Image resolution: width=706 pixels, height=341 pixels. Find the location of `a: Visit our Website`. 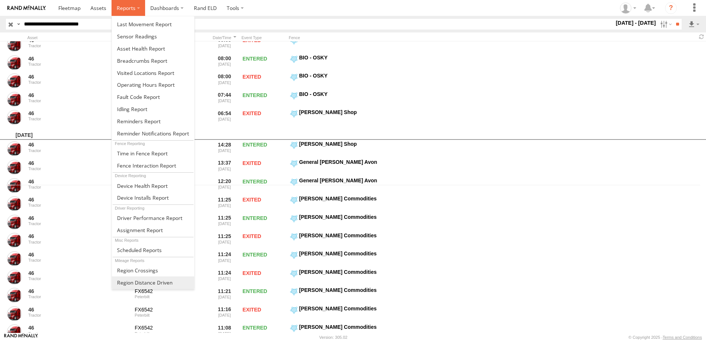

a: Visit our Website is located at coordinates (21, 337).